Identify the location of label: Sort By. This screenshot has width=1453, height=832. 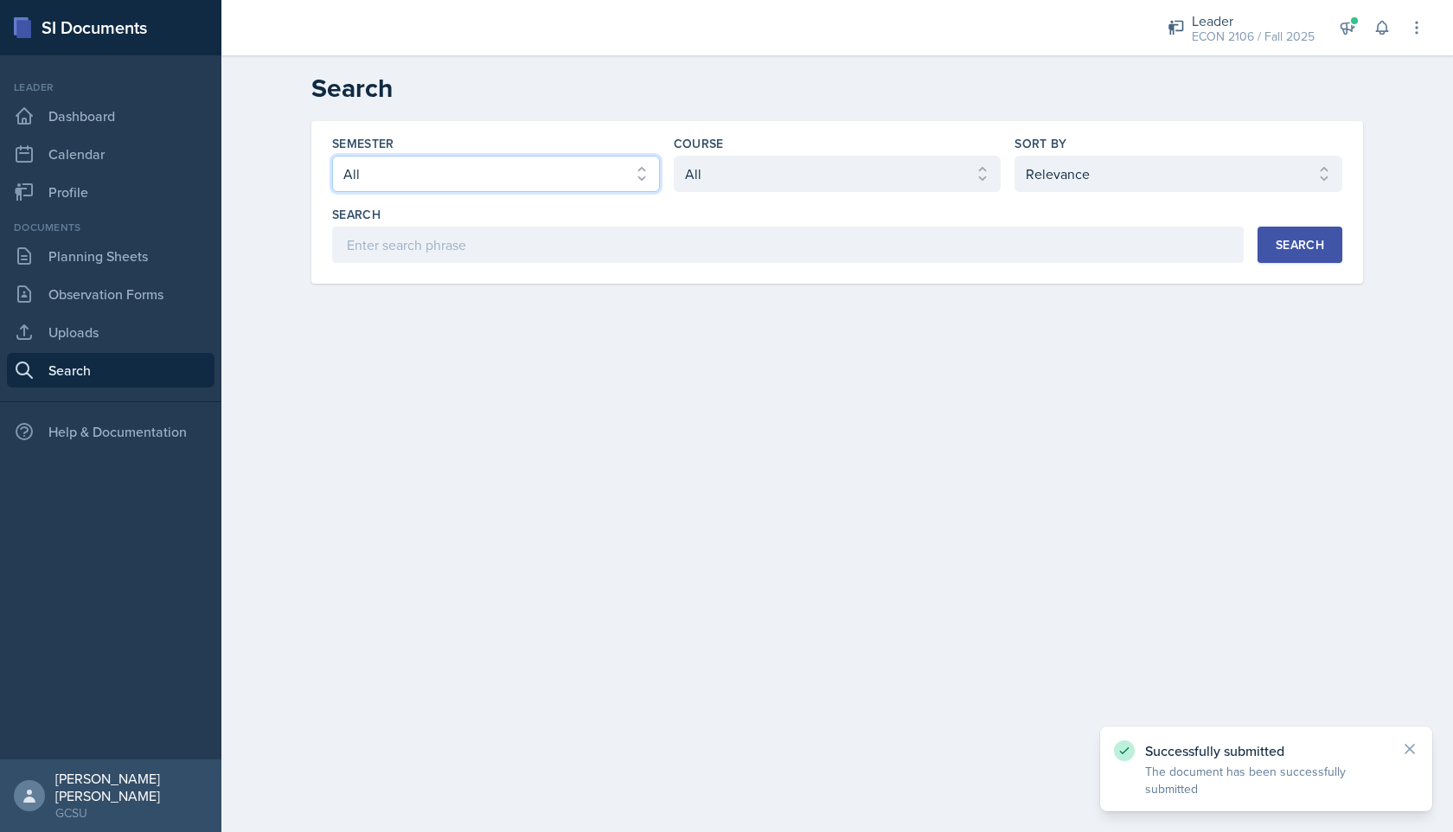
(1040, 144).